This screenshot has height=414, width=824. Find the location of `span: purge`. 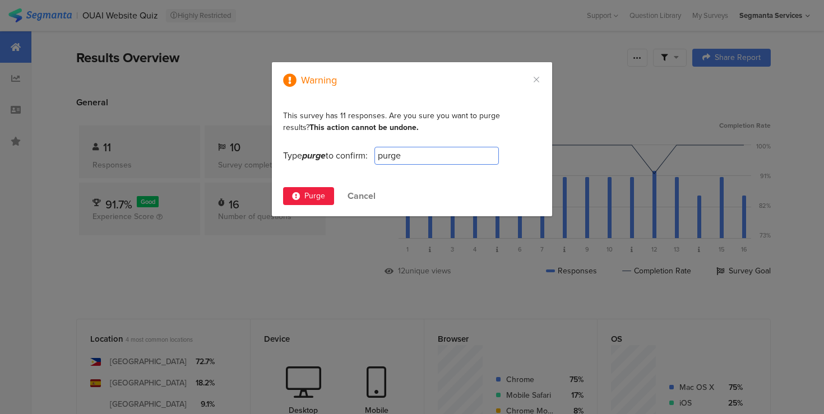

span: purge is located at coordinates (314, 155).